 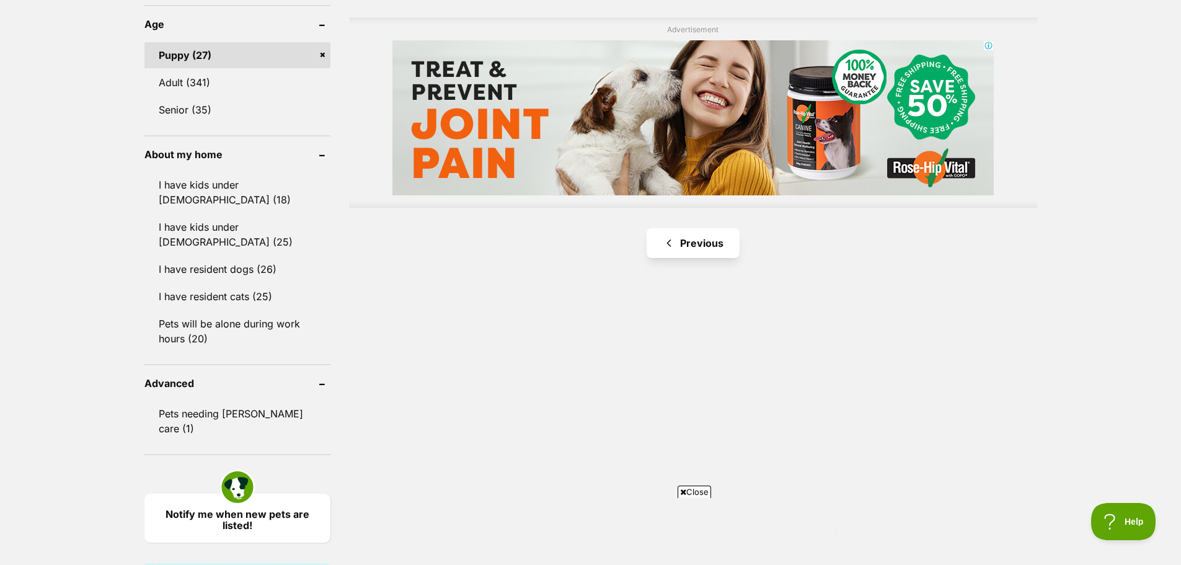 I want to click on a: Adult (341), so click(x=238, y=82).